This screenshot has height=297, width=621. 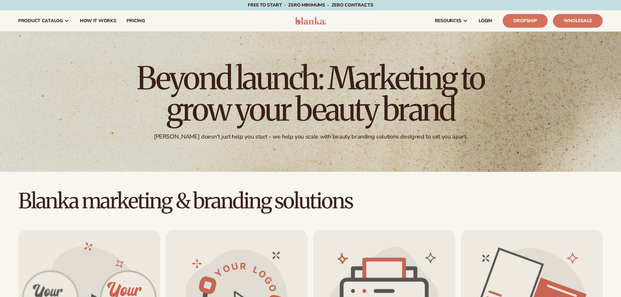 I want to click on span: LOGIN, so click(x=485, y=21).